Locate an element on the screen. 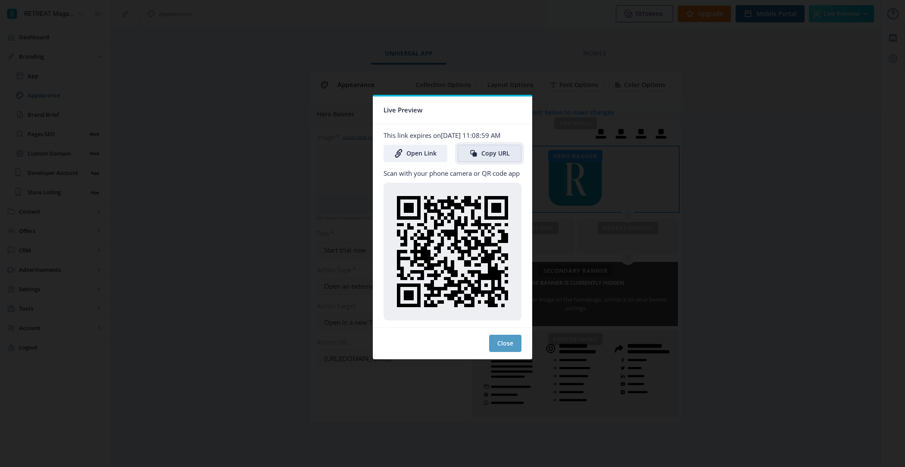 The width and height of the screenshot is (905, 467). p: Scan with your phone camera or QR code app is located at coordinates (453, 173).